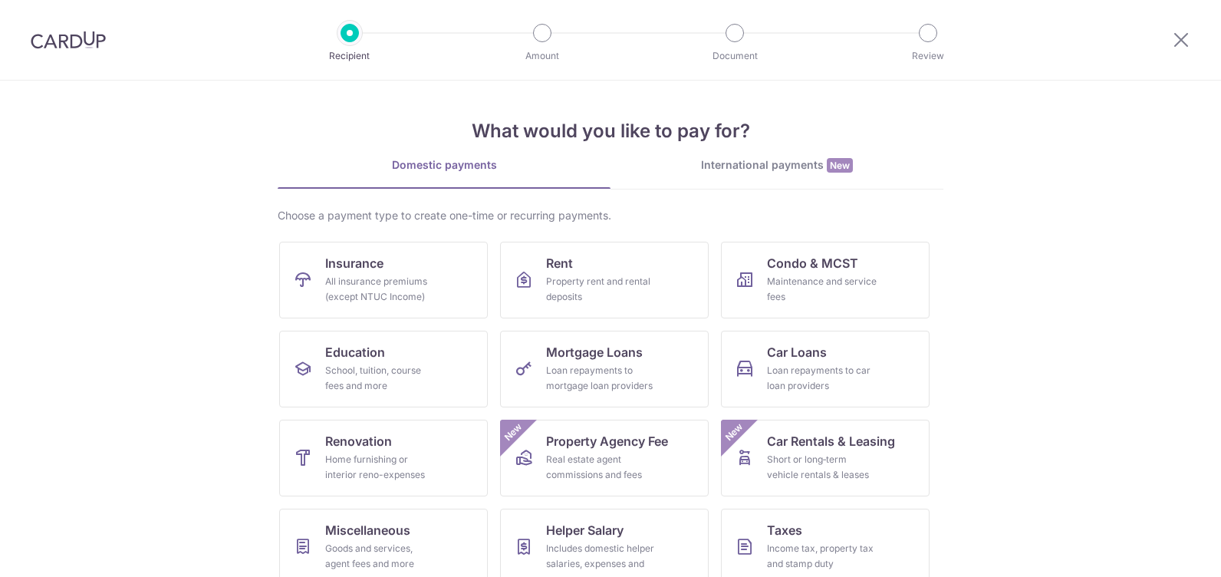 Image resolution: width=1221 pixels, height=577 pixels. Describe the element at coordinates (350, 56) in the screenshot. I see `p: Recipient` at that location.